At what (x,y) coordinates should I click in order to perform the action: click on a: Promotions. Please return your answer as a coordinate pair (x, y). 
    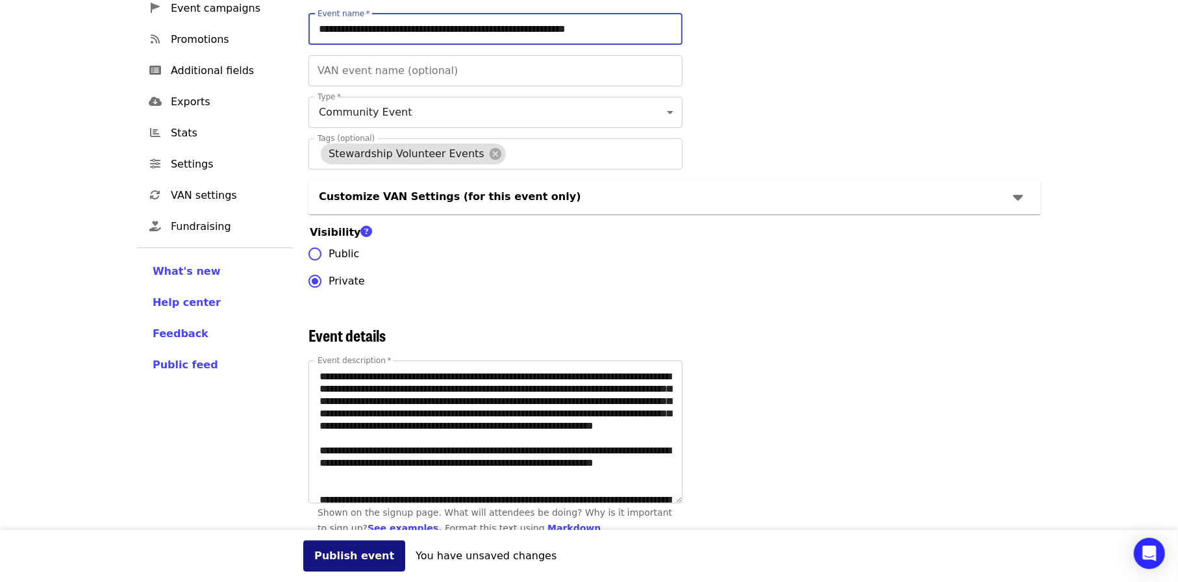
    Looking at the image, I should click on (215, 40).